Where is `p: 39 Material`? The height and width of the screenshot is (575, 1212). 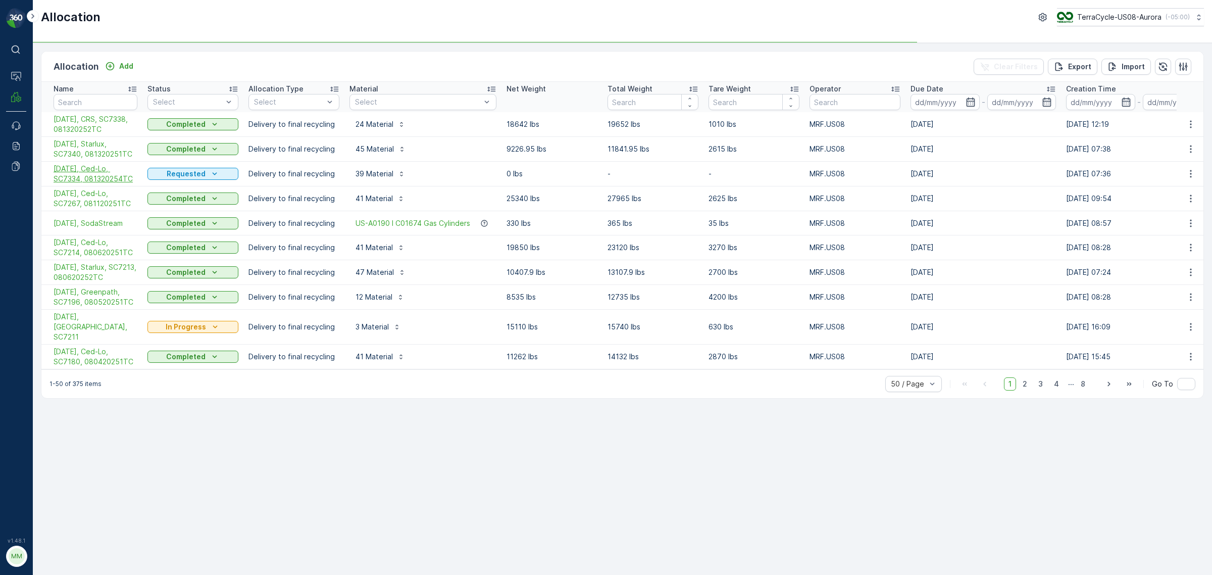
p: 39 Material is located at coordinates (374, 174).